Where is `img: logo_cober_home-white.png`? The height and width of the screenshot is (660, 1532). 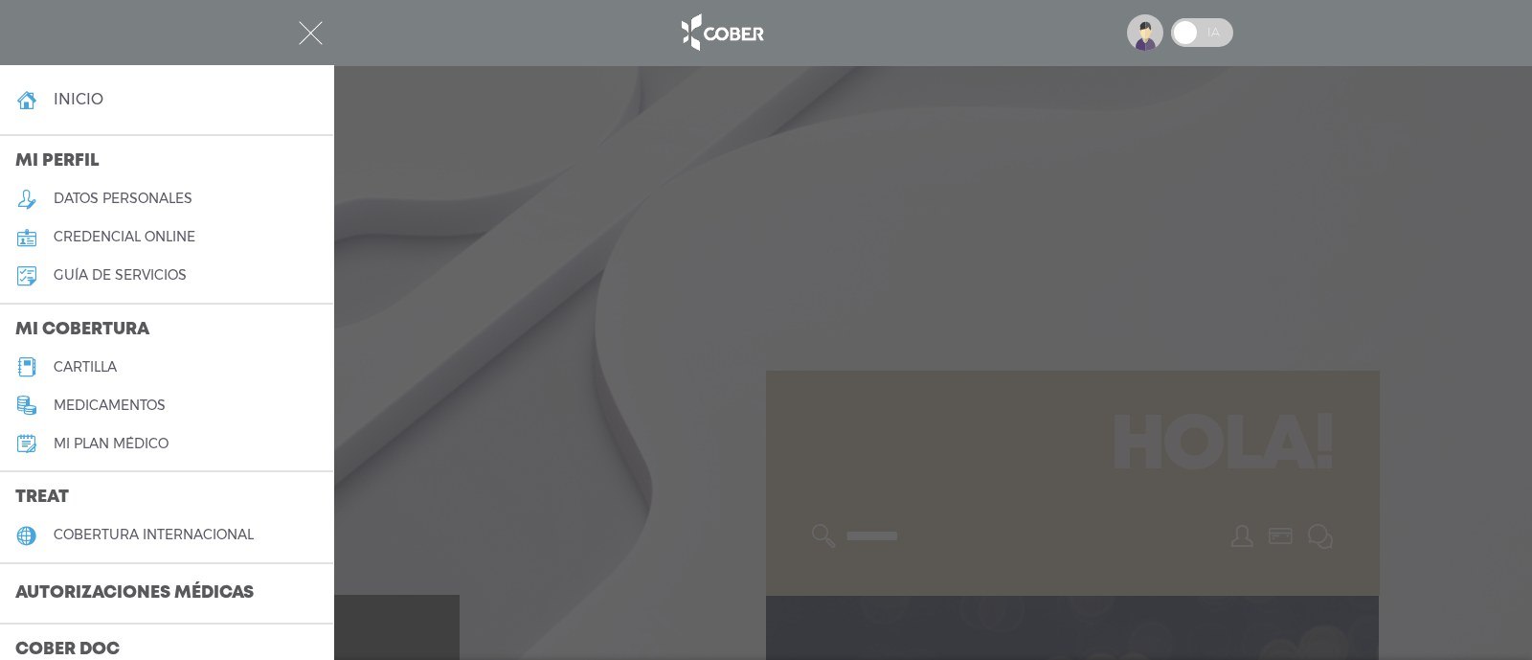
img: logo_cober_home-white.png is located at coordinates (721, 33).